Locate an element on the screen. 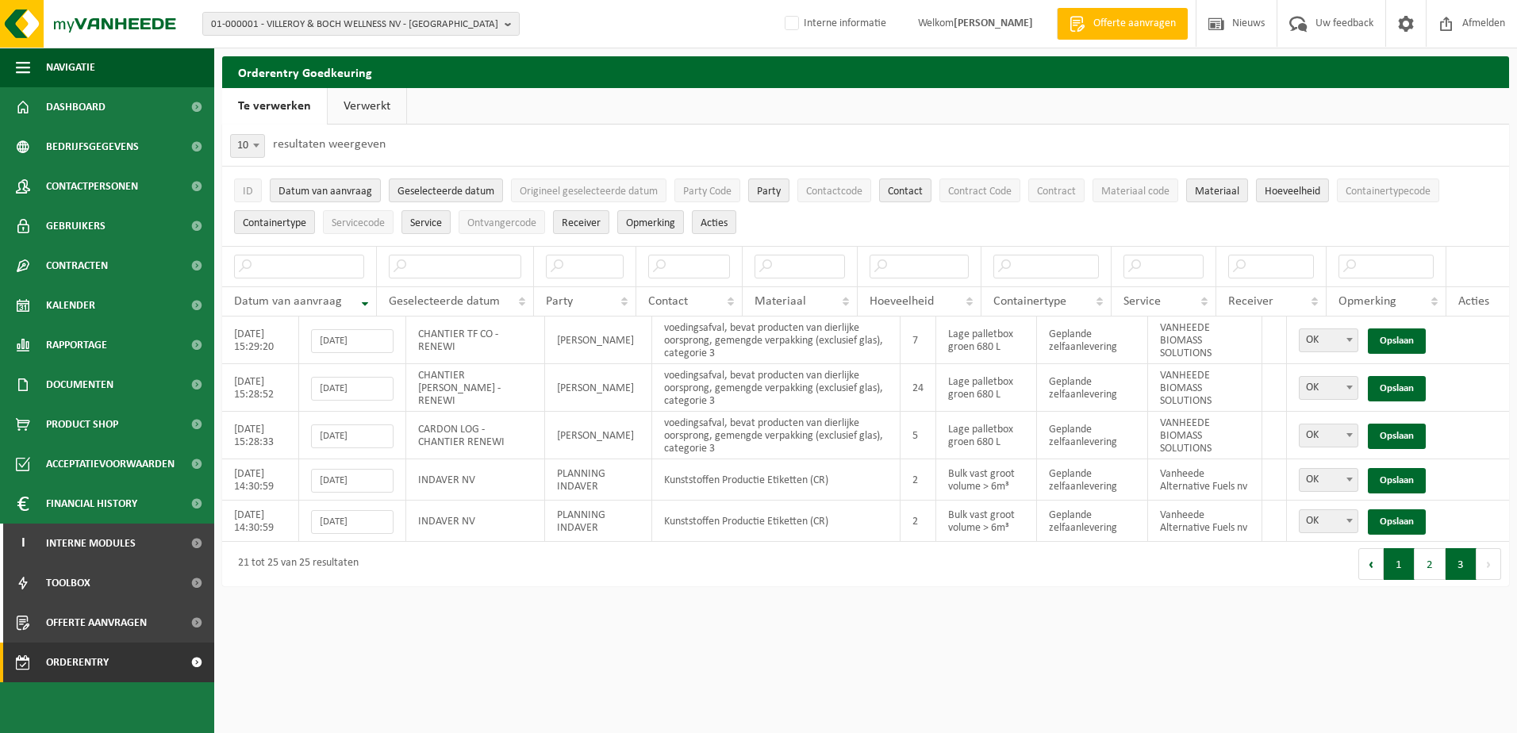  span: Gebruikers is located at coordinates (75, 226).